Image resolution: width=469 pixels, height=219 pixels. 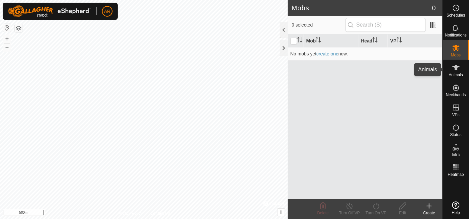 I want to click on span: Heatmap, so click(x=455, y=174).